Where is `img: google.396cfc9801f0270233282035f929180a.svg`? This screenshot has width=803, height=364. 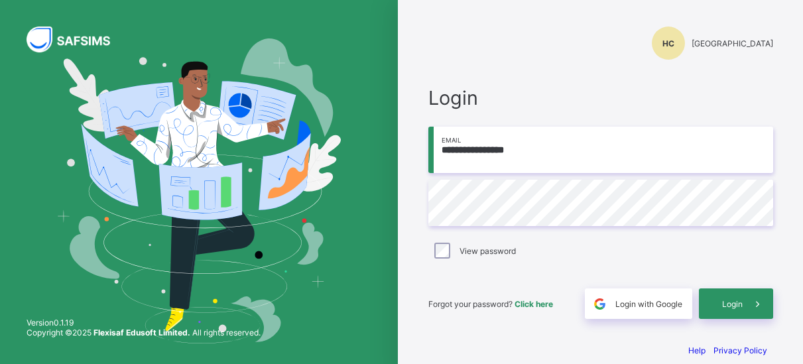 img: google.396cfc9801f0270233282035f929180a.svg is located at coordinates (599, 304).